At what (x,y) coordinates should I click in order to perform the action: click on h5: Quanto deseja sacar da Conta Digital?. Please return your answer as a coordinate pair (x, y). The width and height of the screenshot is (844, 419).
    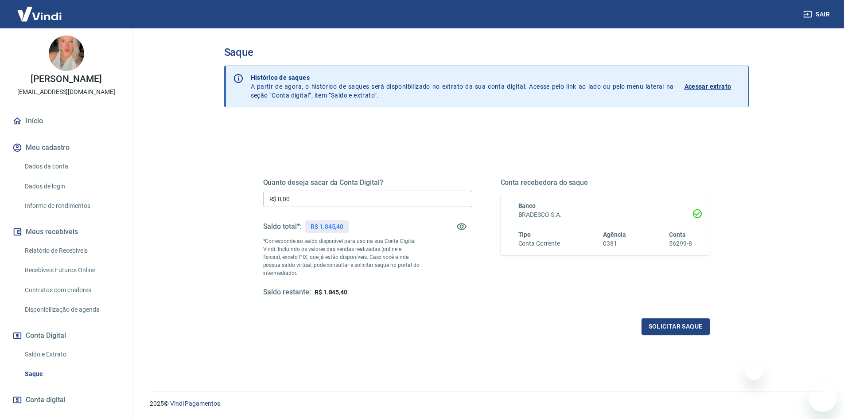
    Looking at the image, I should click on (368, 183).